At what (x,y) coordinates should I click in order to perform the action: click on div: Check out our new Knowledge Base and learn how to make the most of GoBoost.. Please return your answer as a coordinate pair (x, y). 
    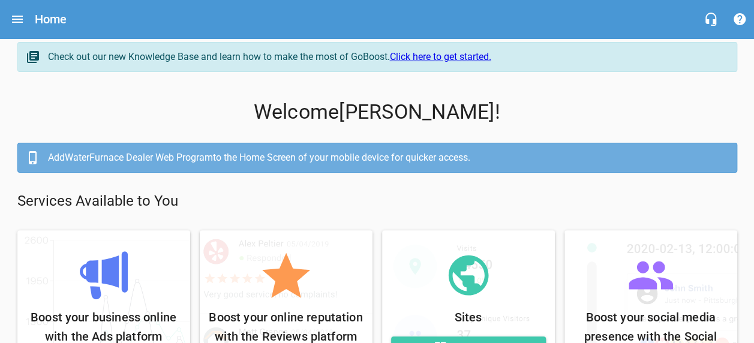
    Looking at the image, I should click on (386, 57).